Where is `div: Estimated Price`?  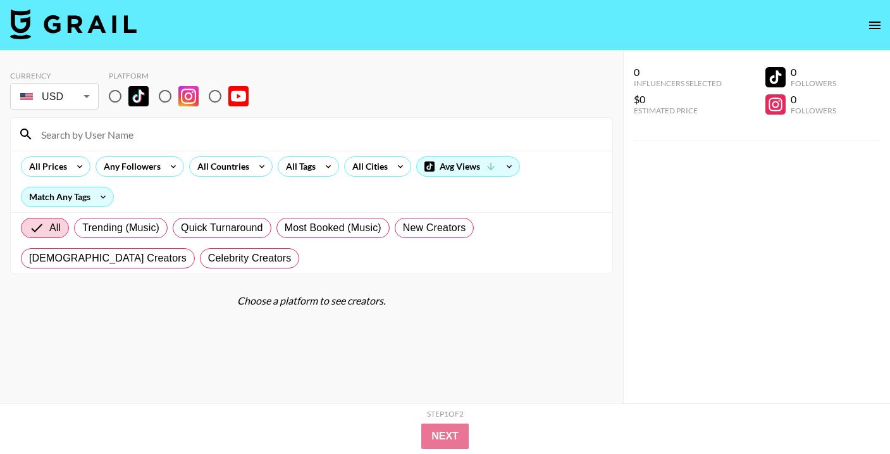 div: Estimated Price is located at coordinates (678, 110).